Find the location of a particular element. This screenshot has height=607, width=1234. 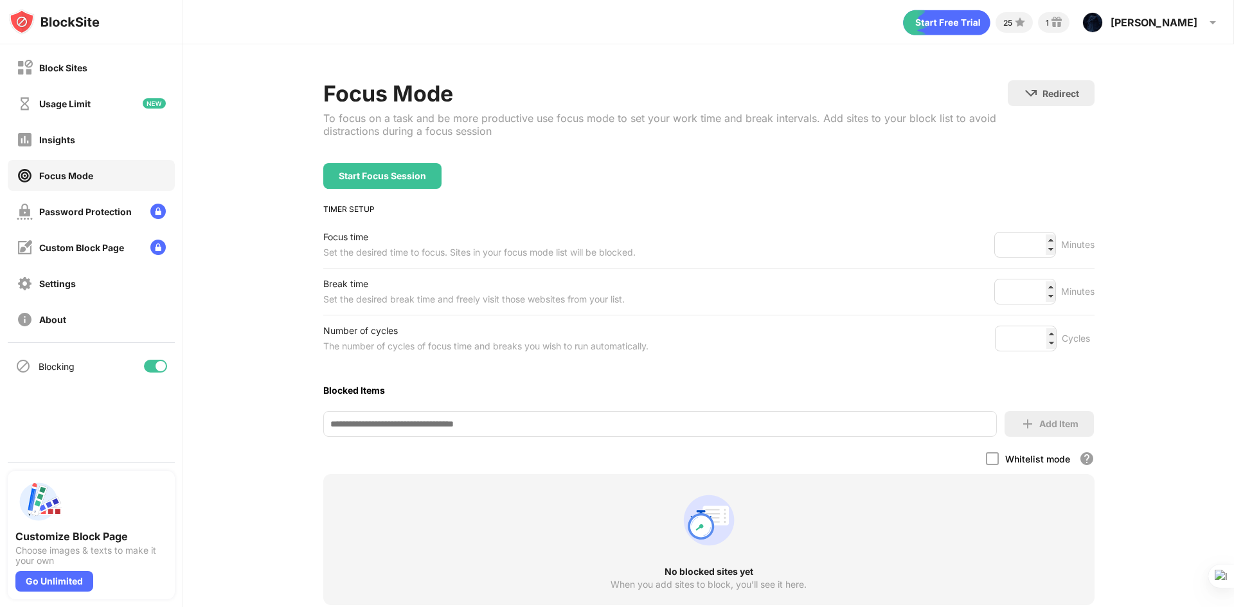

div: Custom Block Page is located at coordinates (82, 247).